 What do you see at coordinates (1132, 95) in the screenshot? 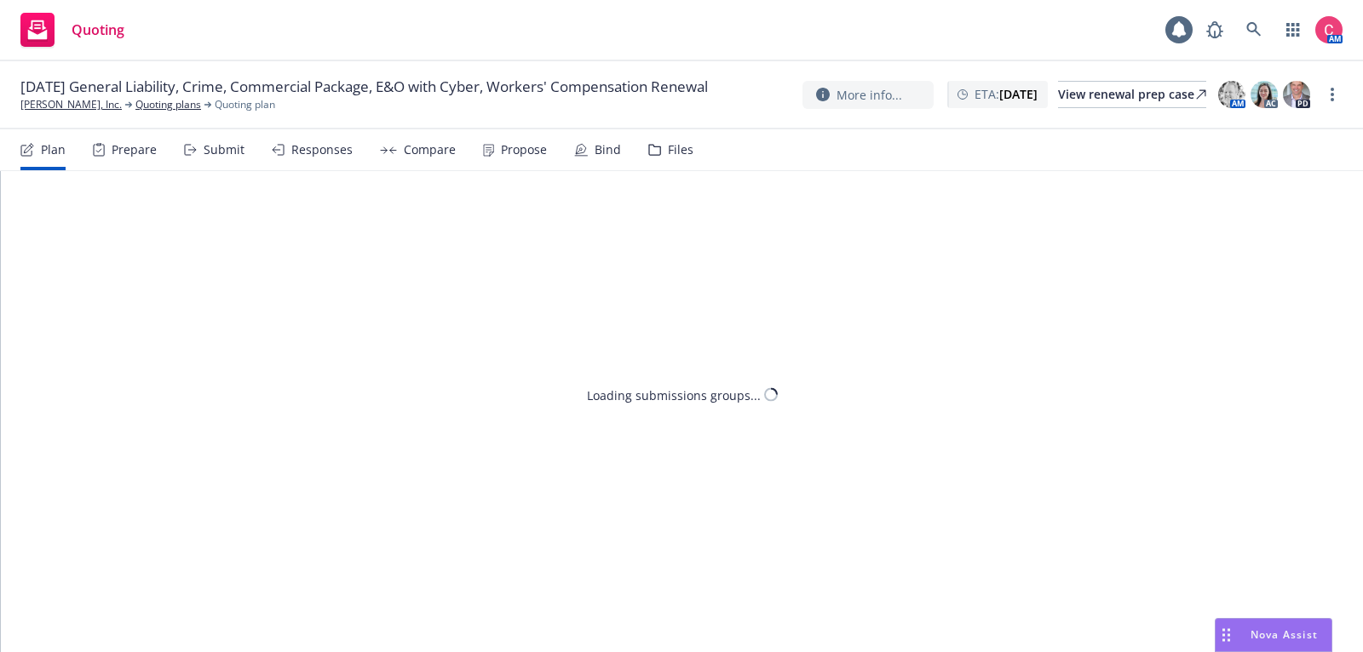
I see `a: View renewal prep case` at bounding box center [1132, 95].